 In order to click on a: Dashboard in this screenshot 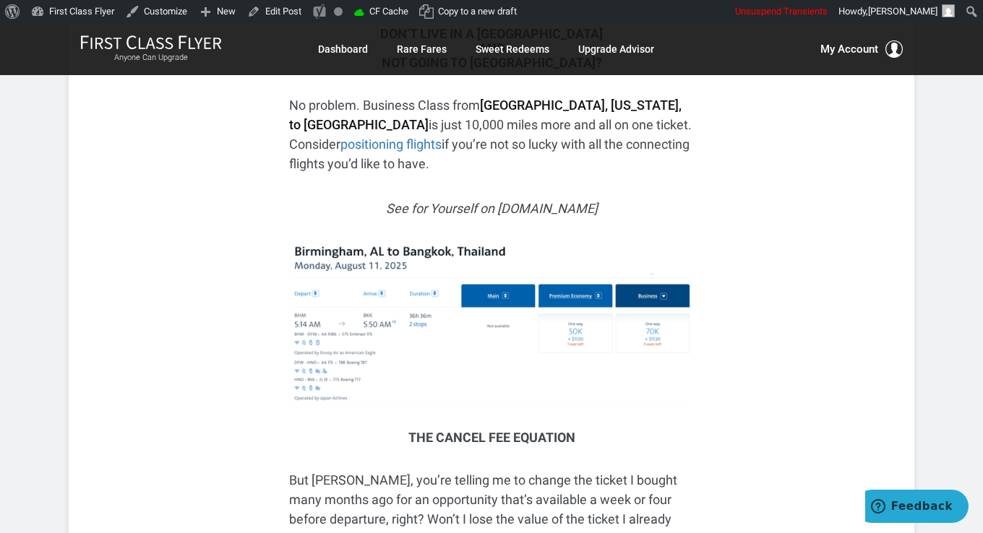, I will do `click(342, 49)`.